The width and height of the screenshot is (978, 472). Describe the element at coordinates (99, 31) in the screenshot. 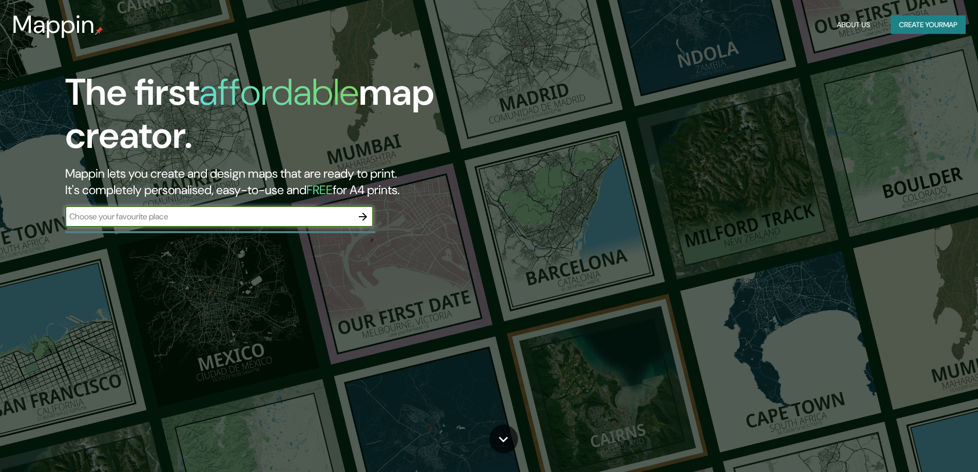

I see `img: mappin-pin` at that location.